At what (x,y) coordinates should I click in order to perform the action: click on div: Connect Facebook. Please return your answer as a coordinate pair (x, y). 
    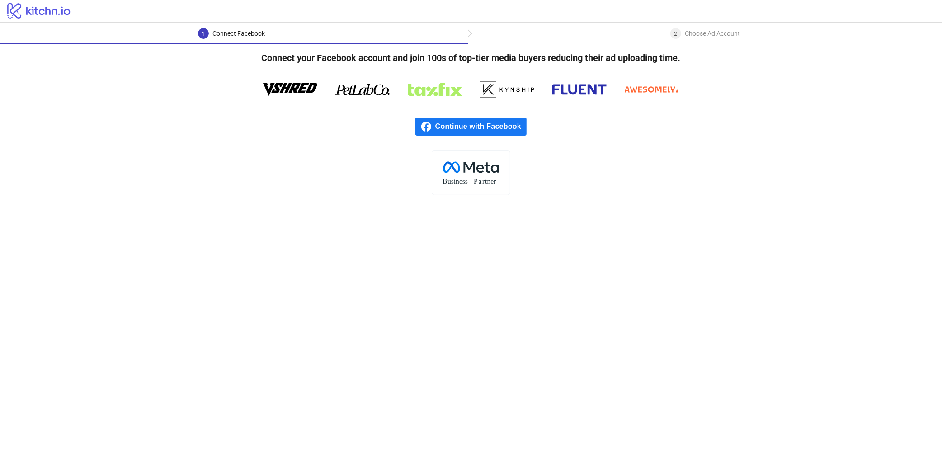
    Looking at the image, I should click on (239, 33).